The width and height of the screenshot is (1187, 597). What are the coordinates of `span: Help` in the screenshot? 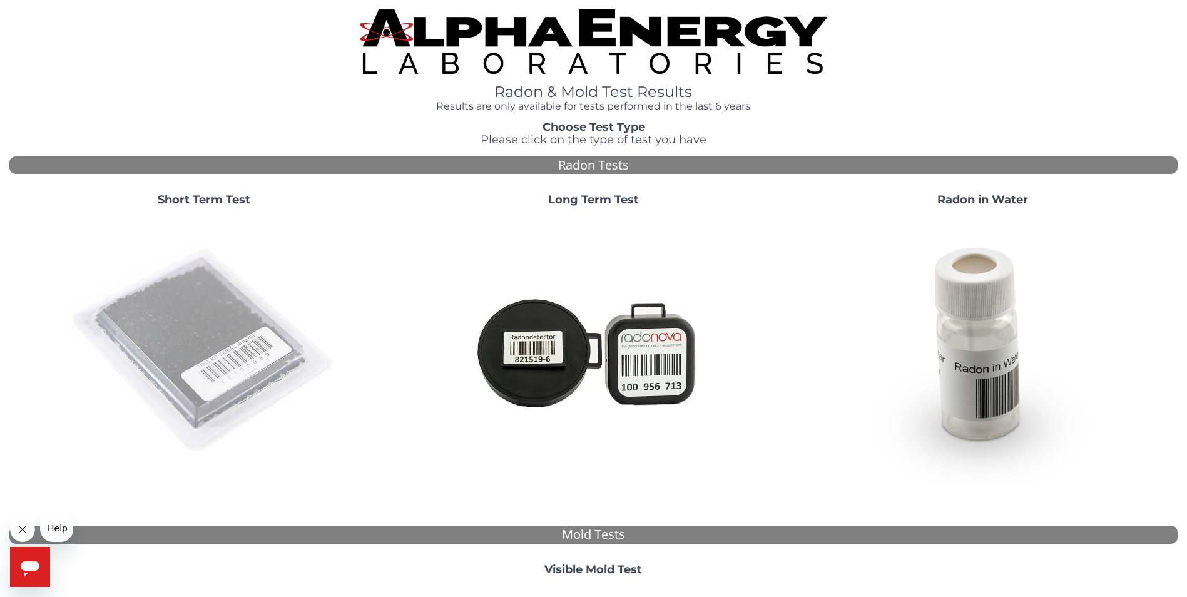 It's located at (18, 14).